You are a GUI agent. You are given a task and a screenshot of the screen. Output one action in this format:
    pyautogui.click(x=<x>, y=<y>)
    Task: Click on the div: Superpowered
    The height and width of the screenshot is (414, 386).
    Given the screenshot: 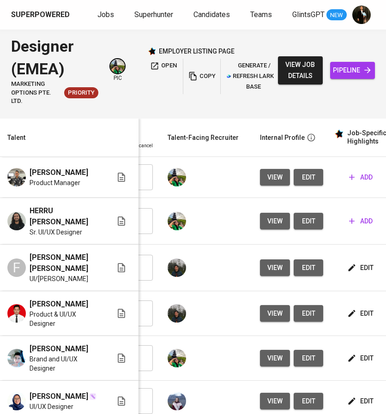 What is the action you would take?
    pyautogui.click(x=40, y=15)
    